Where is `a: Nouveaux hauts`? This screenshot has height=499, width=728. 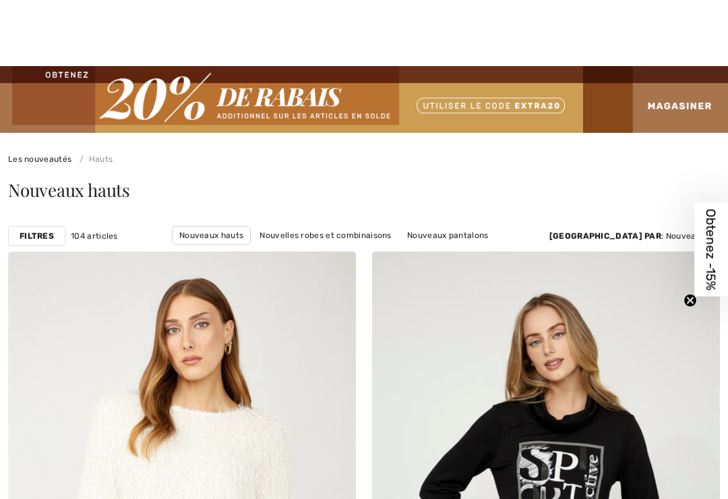
a: Nouveaux hauts is located at coordinates (211, 235).